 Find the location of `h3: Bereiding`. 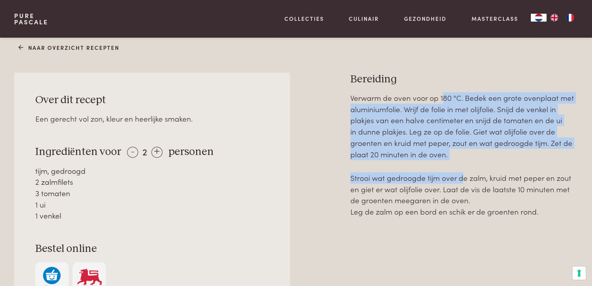

h3: Bereiding is located at coordinates (464, 79).